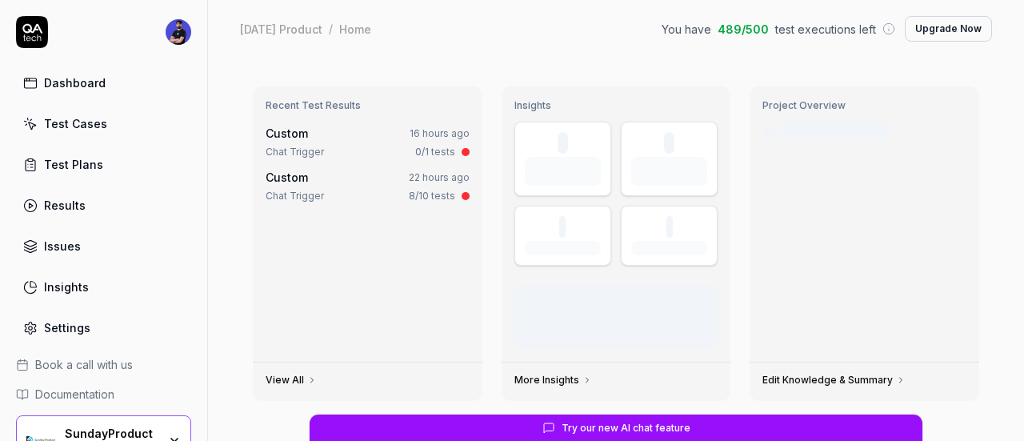  What do you see at coordinates (367, 142) in the screenshot?
I see `a: Custom16 hours agoChat Trigger0/1 tests` at bounding box center [367, 142].